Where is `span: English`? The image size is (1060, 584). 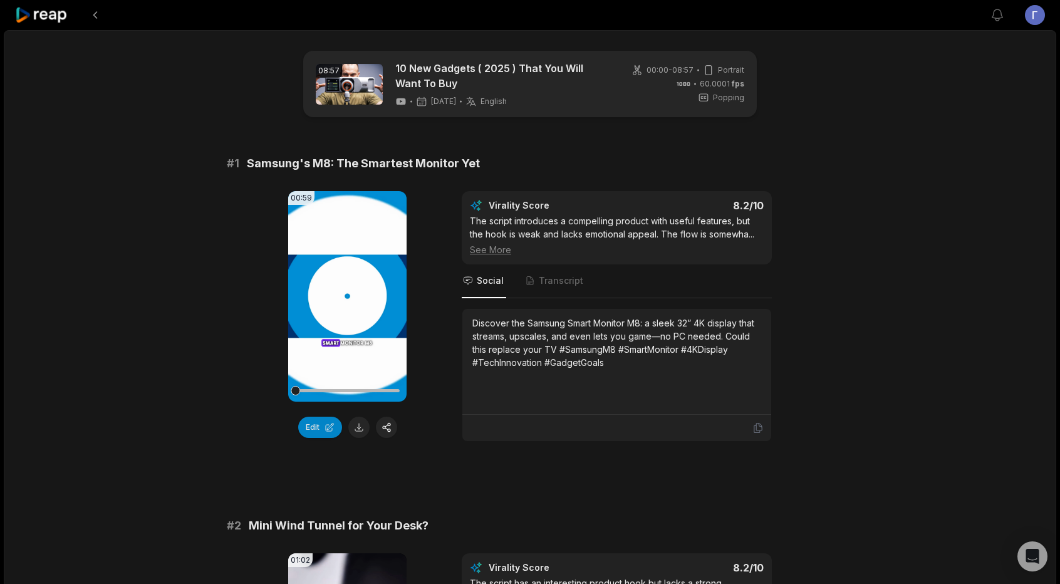
span: English is located at coordinates (493, 101).